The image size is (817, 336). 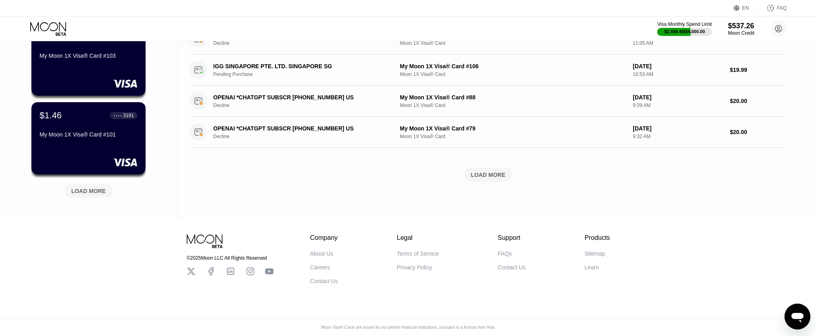 What do you see at coordinates (513, 128) in the screenshot?
I see `div: My Moon 1X Visa® Card #79` at bounding box center [513, 128].